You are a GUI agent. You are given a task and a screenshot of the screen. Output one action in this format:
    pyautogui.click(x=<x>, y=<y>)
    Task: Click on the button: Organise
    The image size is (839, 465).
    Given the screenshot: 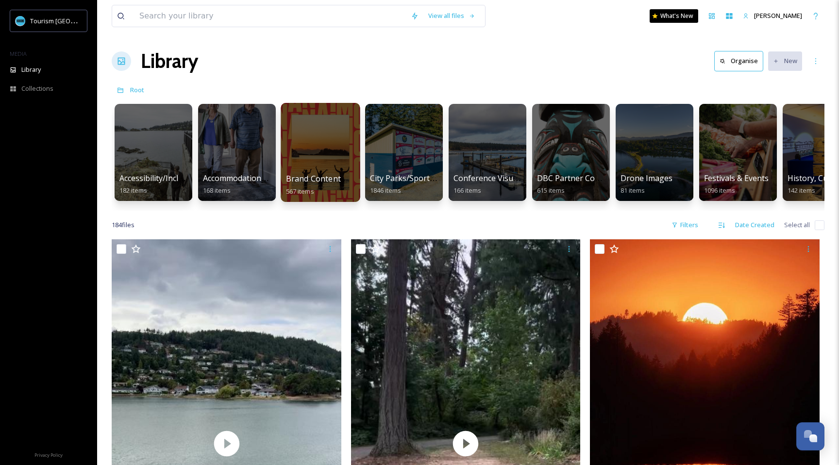 What is the action you would take?
    pyautogui.click(x=738, y=61)
    